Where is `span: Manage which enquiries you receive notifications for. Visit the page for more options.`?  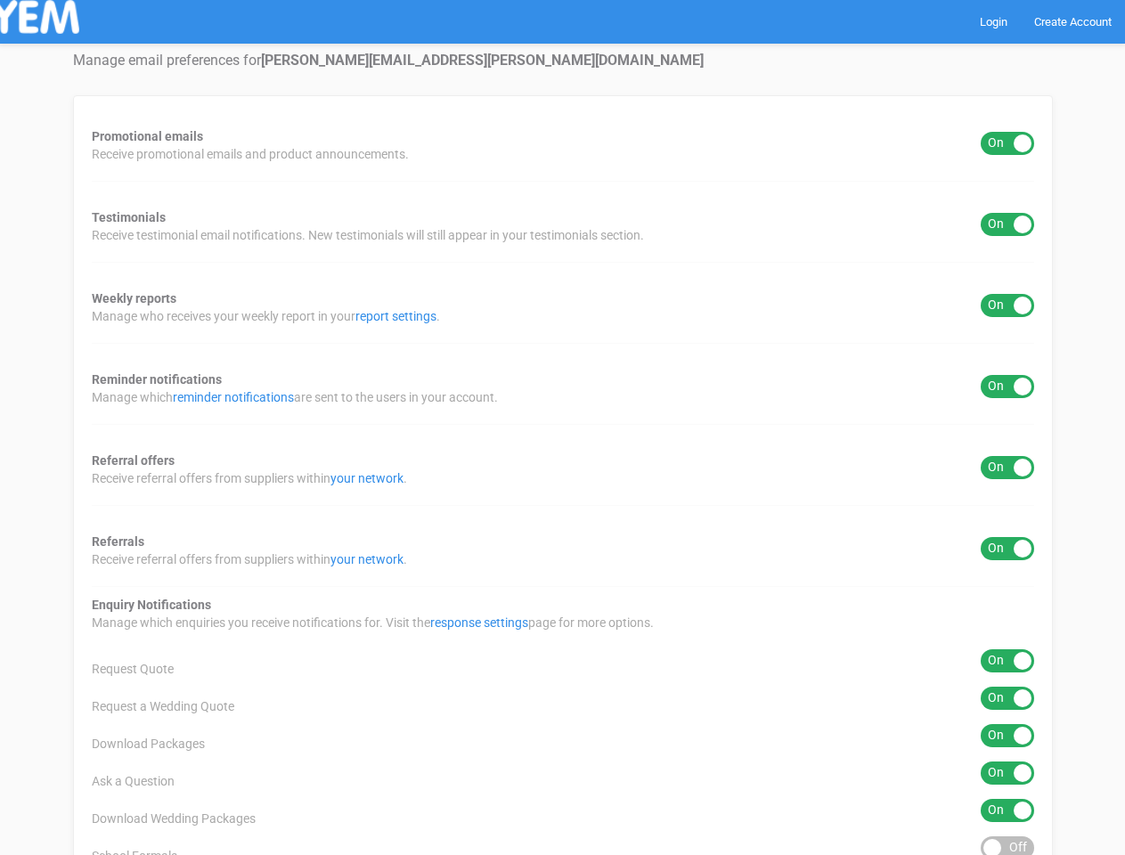
span: Manage which enquiries you receive notifications for. Visit the page for more options. is located at coordinates (372, 623).